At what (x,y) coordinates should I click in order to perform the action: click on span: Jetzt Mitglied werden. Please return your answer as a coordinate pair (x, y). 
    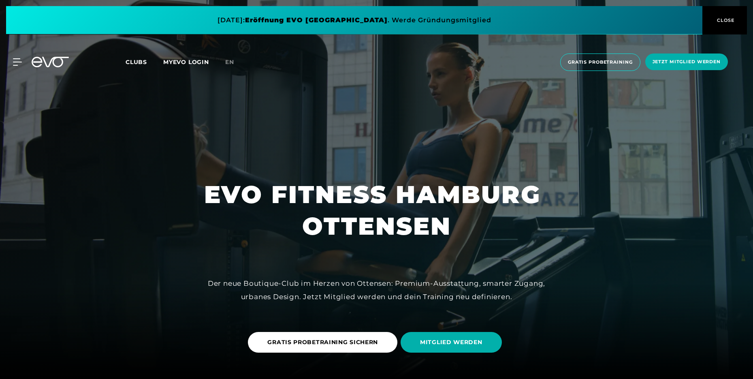
    Looking at the image, I should click on (686, 62).